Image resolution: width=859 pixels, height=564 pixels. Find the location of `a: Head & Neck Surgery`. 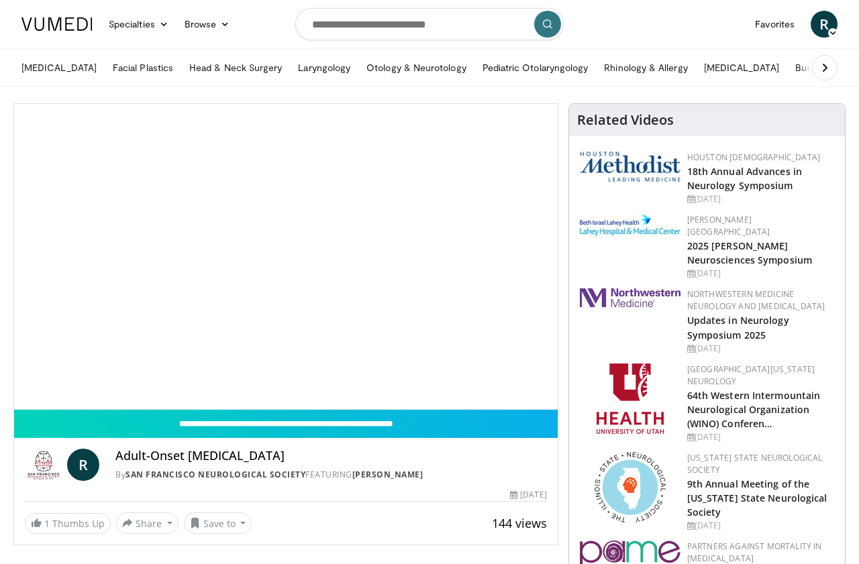

a: Head & Neck Surgery is located at coordinates (236, 68).